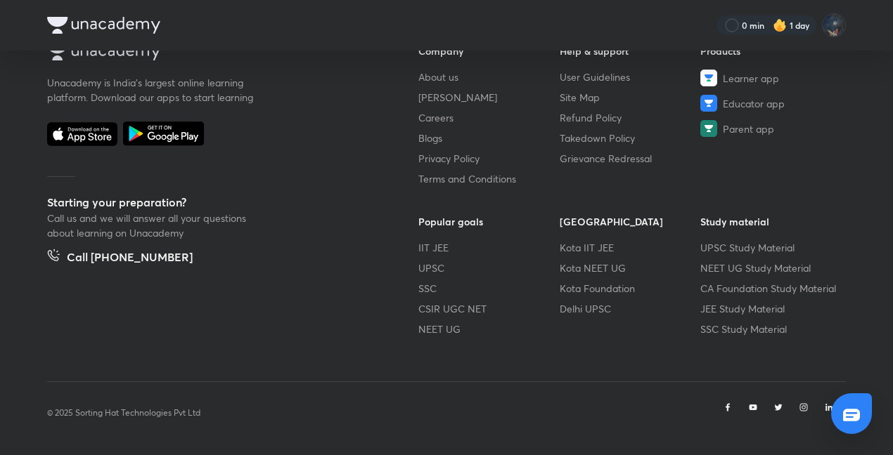 Image resolution: width=893 pixels, height=455 pixels. What do you see at coordinates (770, 288) in the screenshot?
I see `a: CA Foundation Study Material` at bounding box center [770, 288].